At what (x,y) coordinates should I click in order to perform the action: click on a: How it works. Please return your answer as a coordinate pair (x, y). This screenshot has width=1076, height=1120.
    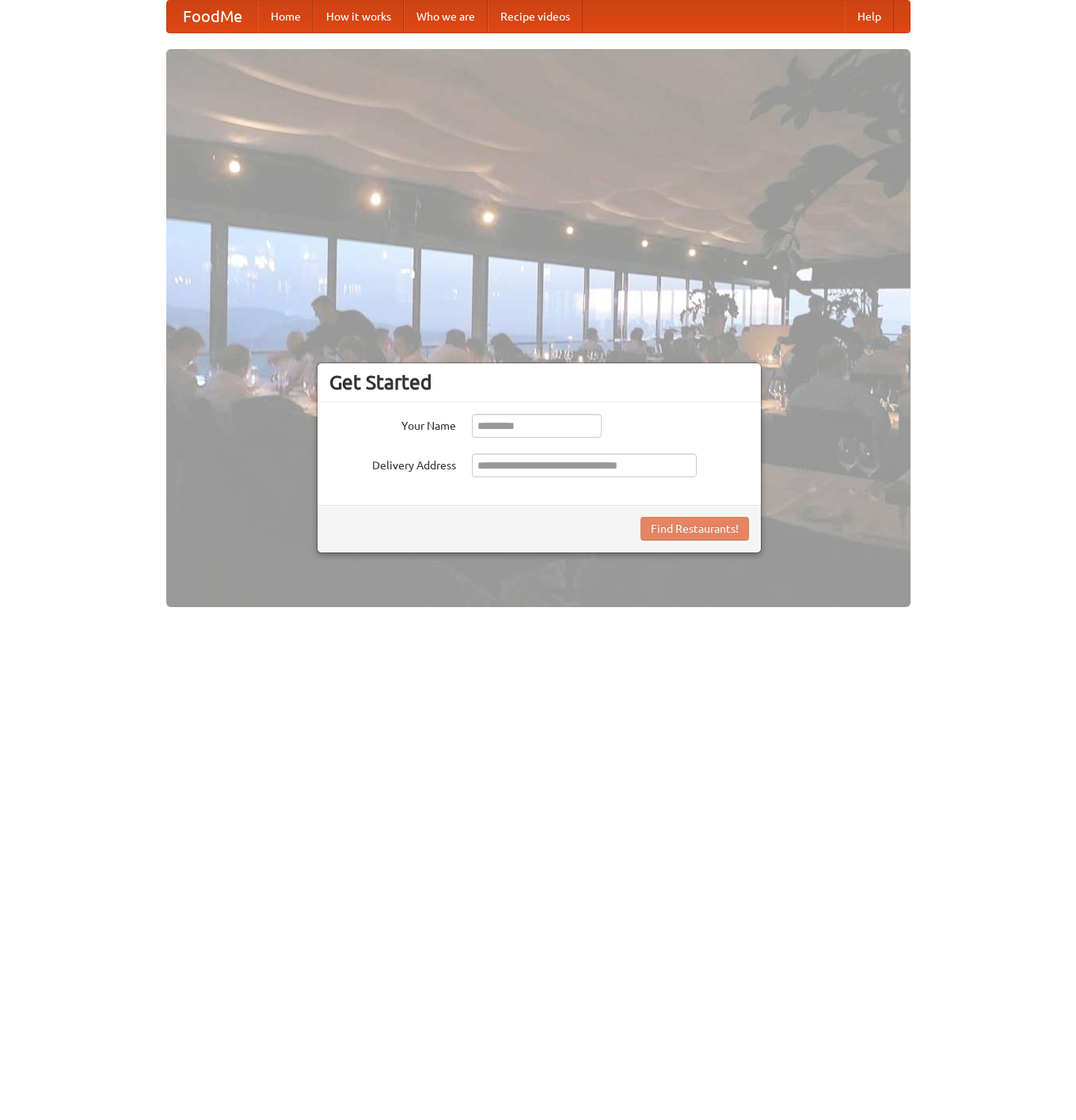
    Looking at the image, I should click on (358, 17).